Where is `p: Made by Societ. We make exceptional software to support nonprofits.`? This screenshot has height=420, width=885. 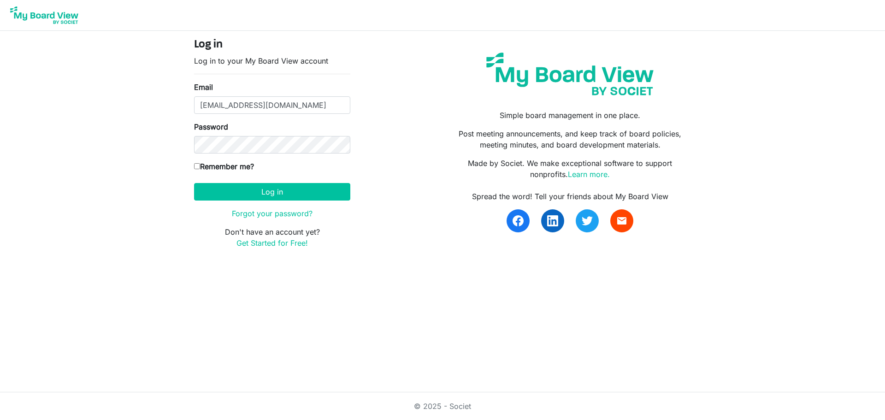 p: Made by Societ. We make exceptional software to support nonprofits. is located at coordinates (570, 169).